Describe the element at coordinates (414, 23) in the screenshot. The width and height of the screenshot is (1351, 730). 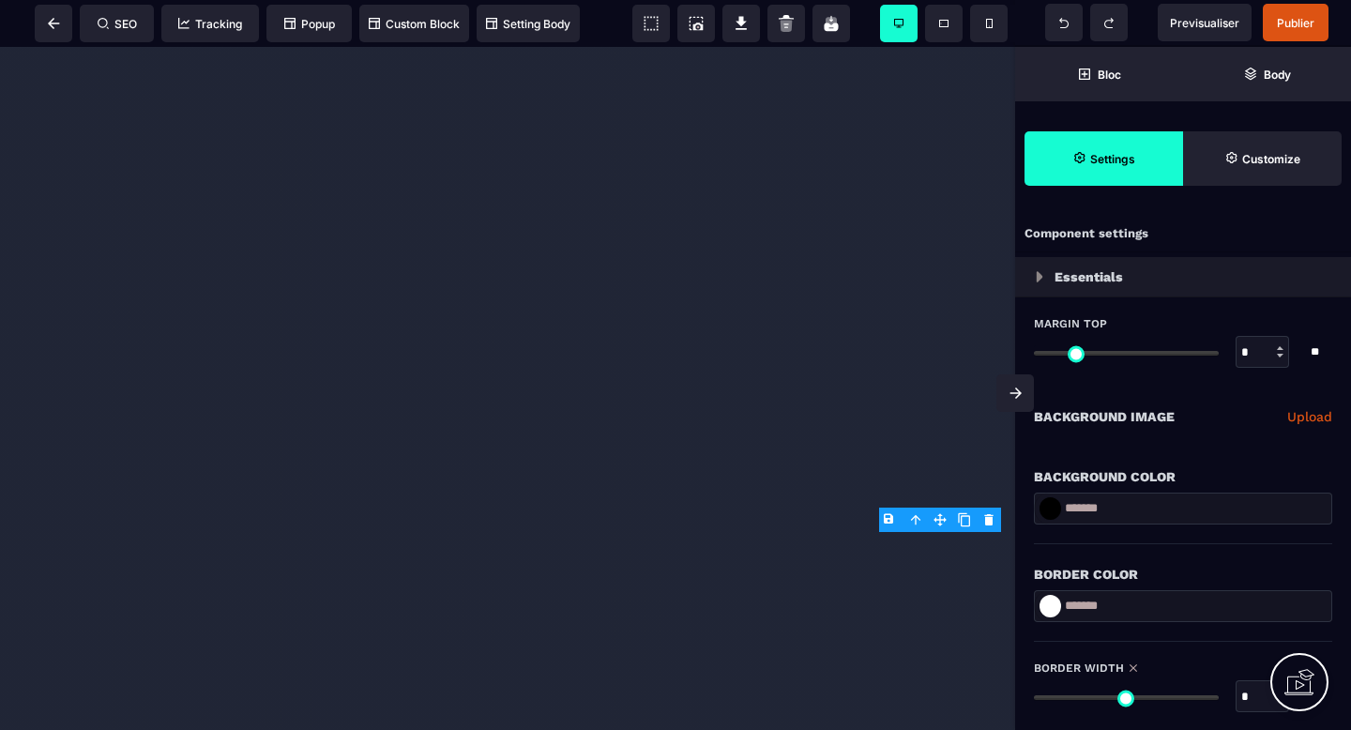
I see `span: Custom Block` at that location.